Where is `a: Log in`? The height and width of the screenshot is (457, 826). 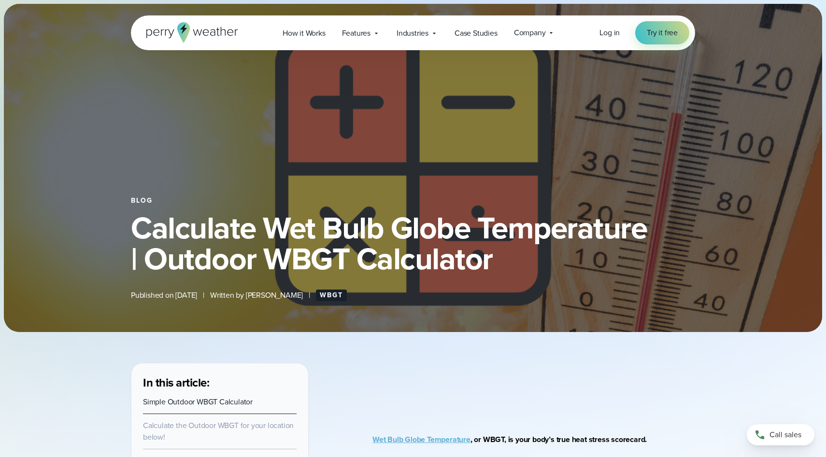
a: Log in is located at coordinates (609, 33).